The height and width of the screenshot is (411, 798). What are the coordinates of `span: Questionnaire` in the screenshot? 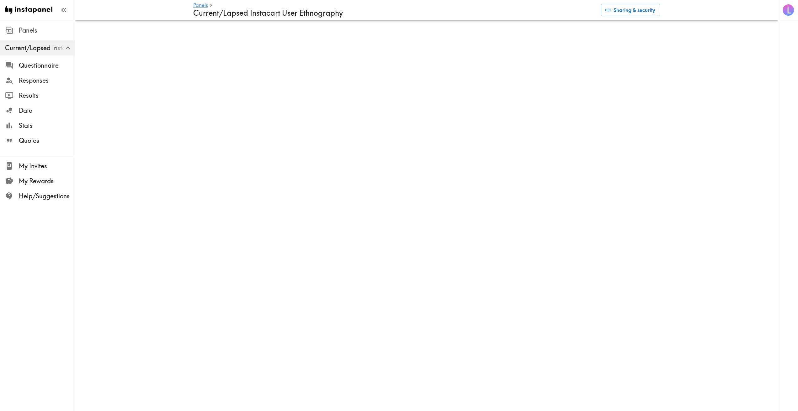 It's located at (47, 66).